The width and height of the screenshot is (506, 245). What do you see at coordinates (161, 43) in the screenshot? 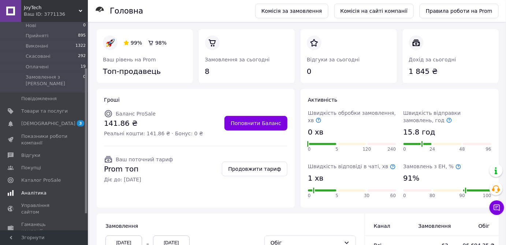
I see `span: 98%` at bounding box center [161, 43].